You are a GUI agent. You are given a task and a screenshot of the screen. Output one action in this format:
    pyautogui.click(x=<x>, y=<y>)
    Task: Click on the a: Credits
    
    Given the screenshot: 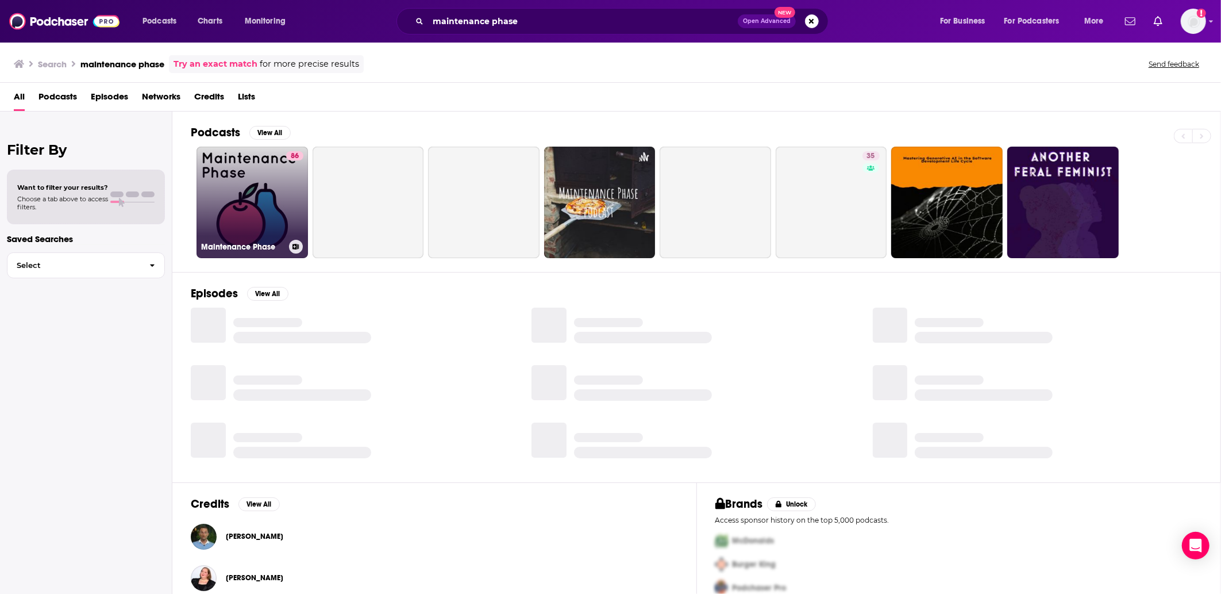 What is the action you would take?
    pyautogui.click(x=209, y=99)
    